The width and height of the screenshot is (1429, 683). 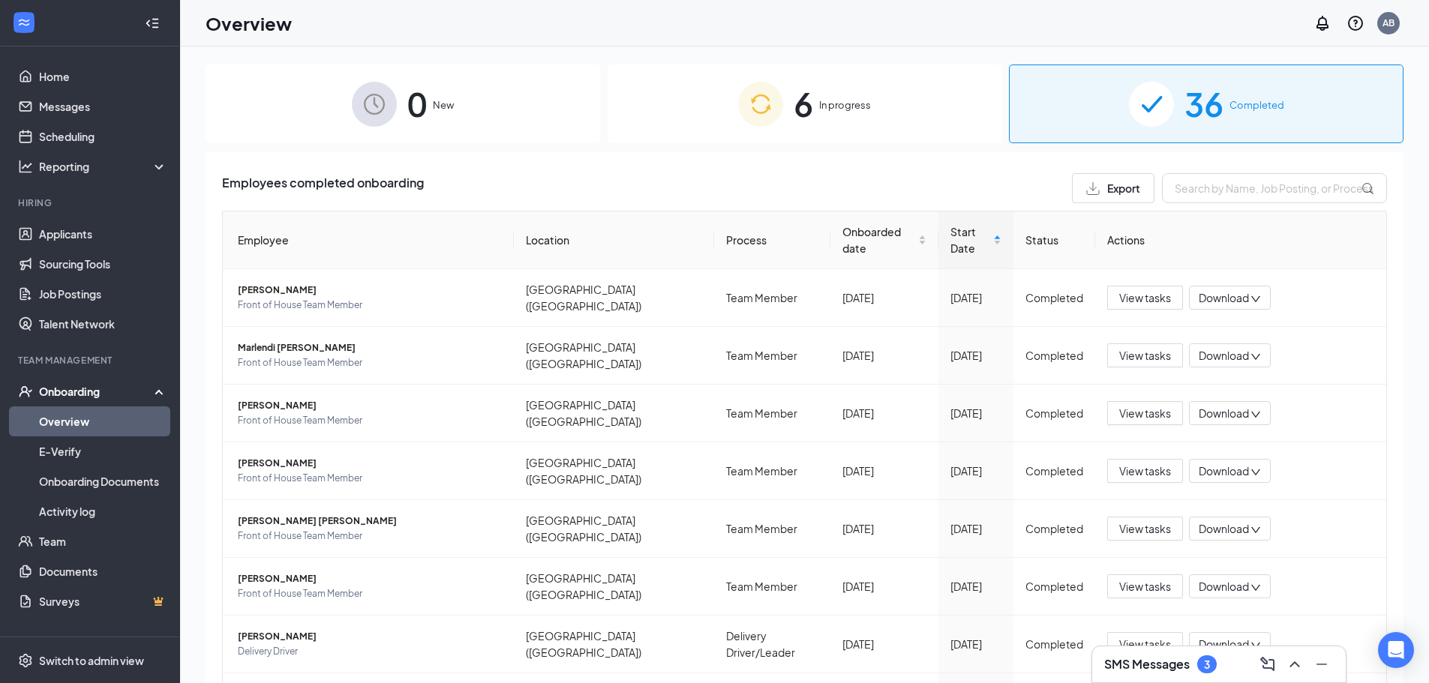 I want to click on span: Export, so click(x=1124, y=188).